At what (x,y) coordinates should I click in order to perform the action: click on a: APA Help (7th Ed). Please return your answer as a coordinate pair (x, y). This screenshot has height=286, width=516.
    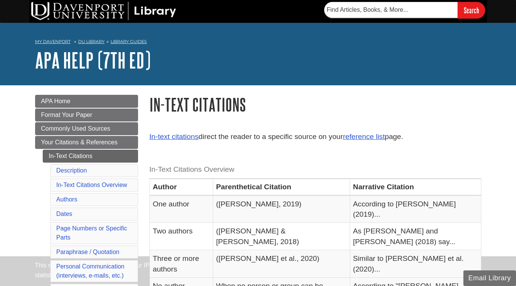
    Looking at the image, I should click on (93, 60).